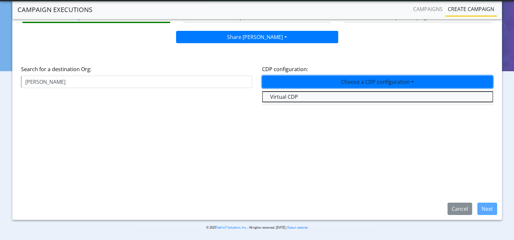 This screenshot has height=240, width=514. Describe the element at coordinates (377, 97) in the screenshot. I see `button: Virtual CDP` at that location.